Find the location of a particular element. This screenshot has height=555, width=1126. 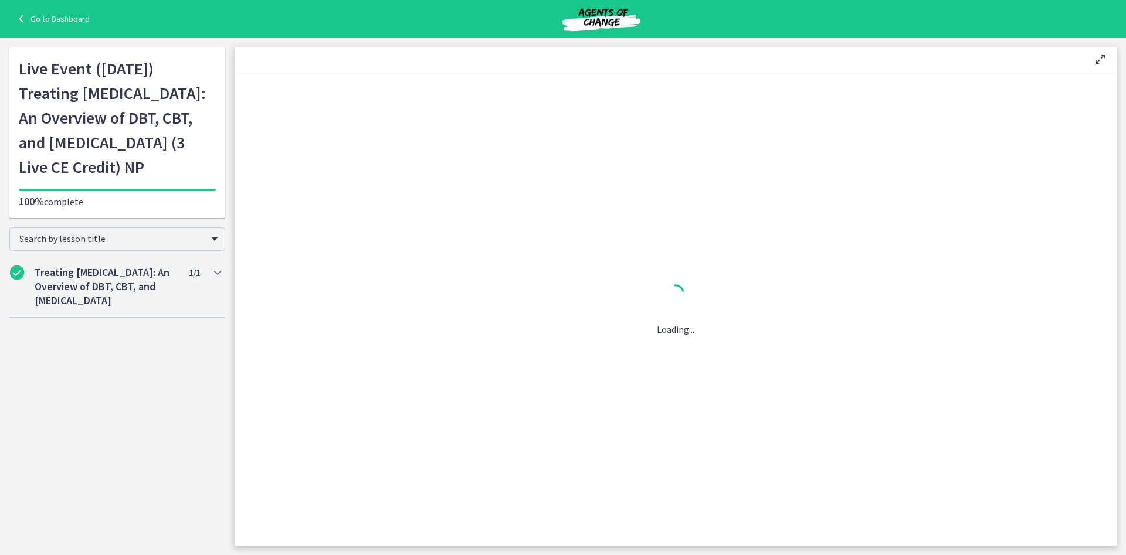

div: 1 is located at coordinates (676, 295).